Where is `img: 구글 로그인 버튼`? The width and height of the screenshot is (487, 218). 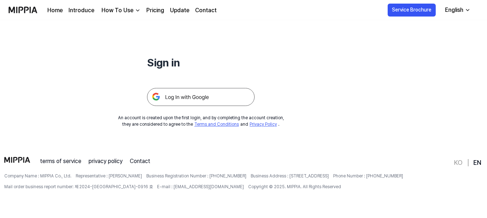
img: 구글 로그인 버튼 is located at coordinates (201, 97).